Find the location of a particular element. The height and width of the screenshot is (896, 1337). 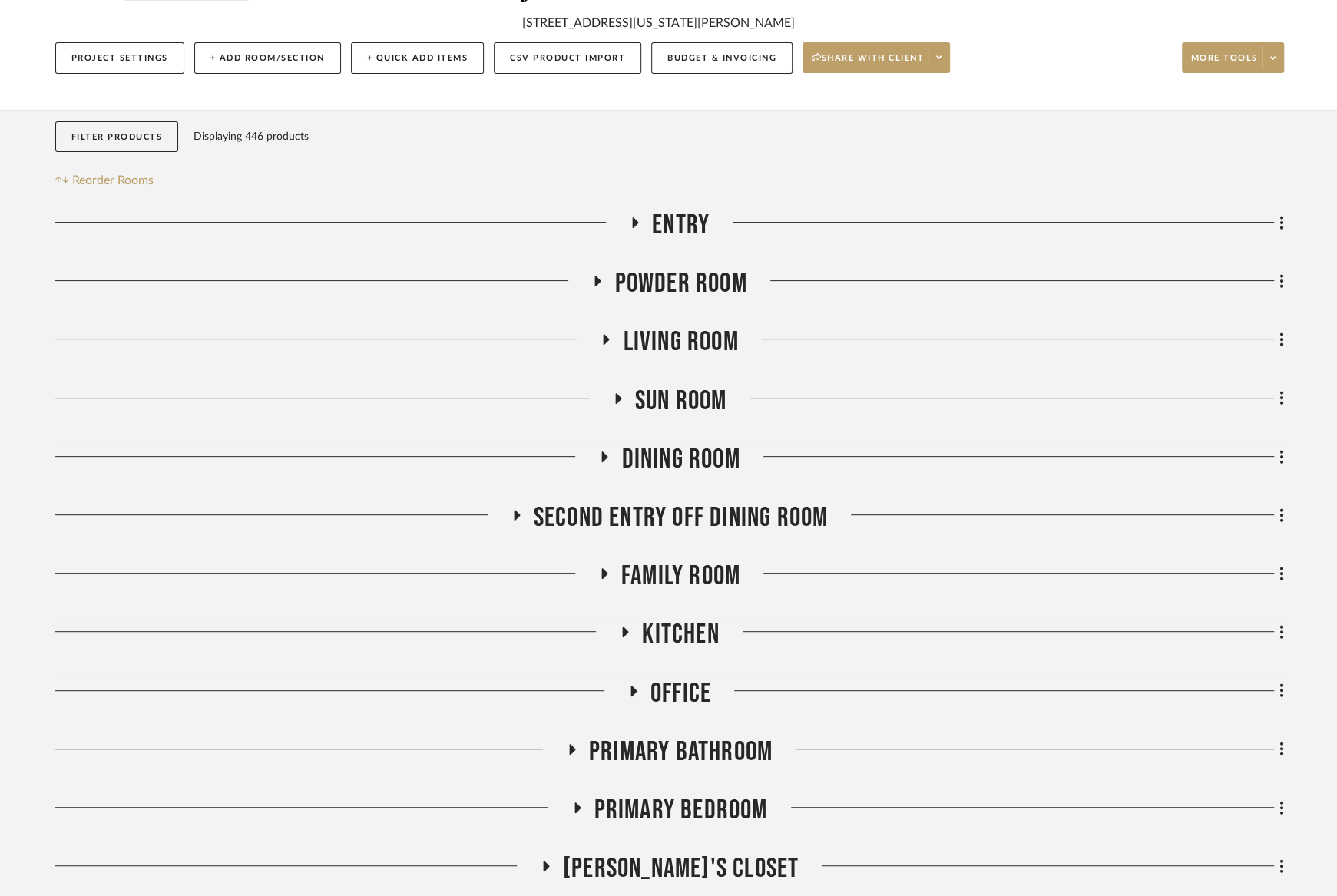

div: Displaying 446 products is located at coordinates (251, 137).